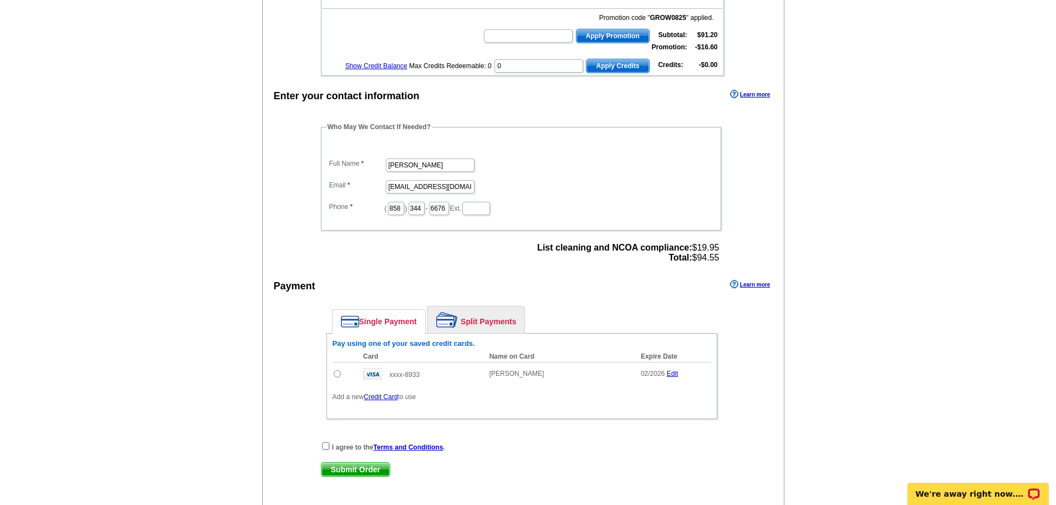 The image size is (1056, 505). I want to click on label: Full Name, so click(357, 164).